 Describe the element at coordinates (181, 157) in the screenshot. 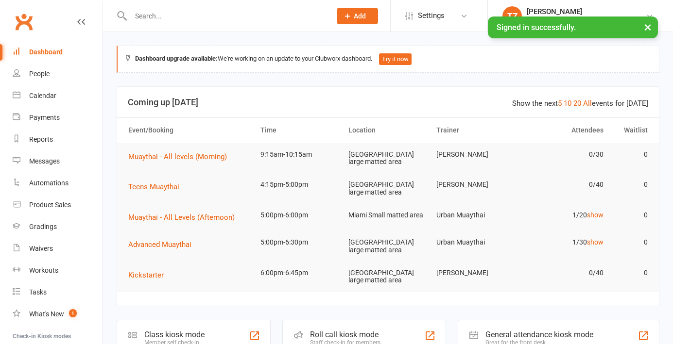

I see `button: Muaythai - All levels (Morning)` at that location.